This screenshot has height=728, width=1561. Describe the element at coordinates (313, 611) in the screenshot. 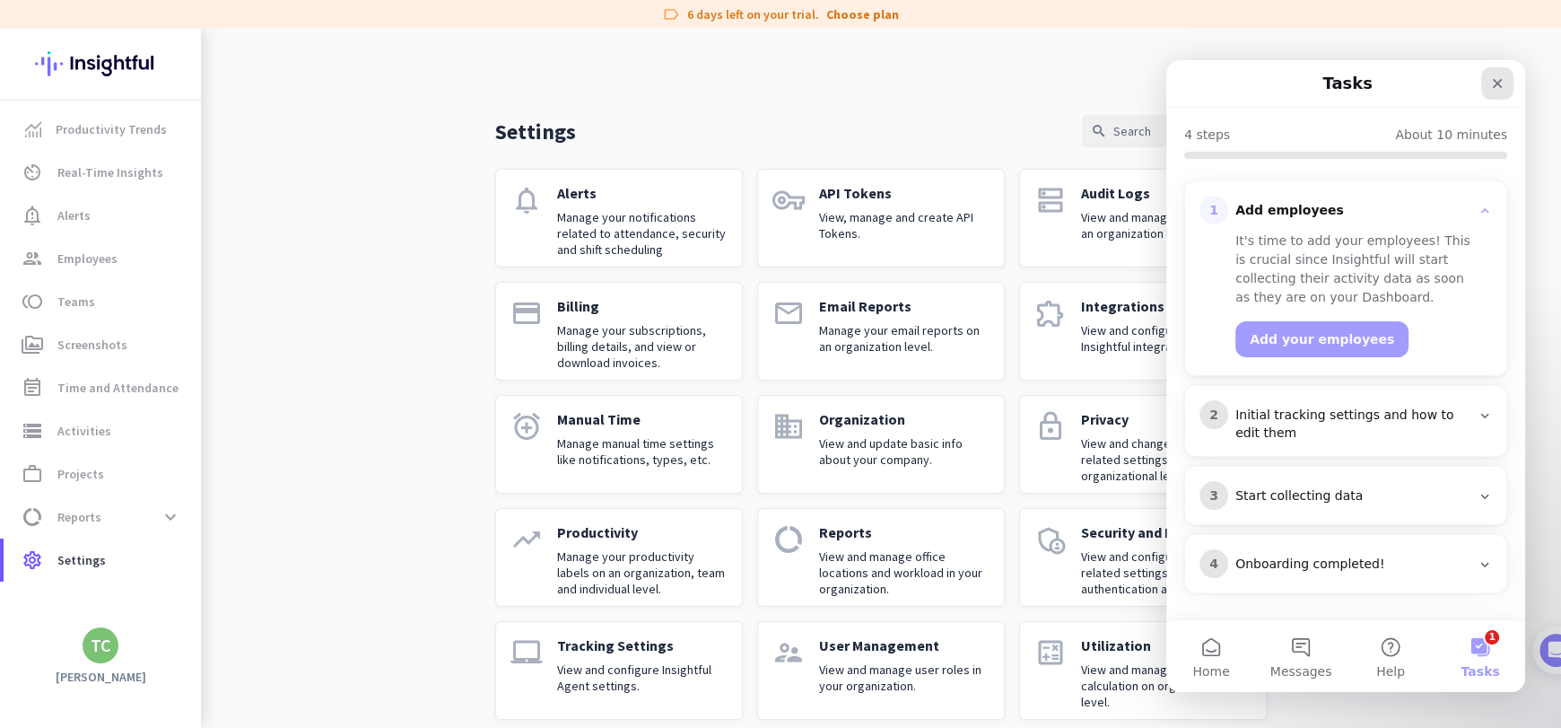

I see `span: Tasks` at that location.